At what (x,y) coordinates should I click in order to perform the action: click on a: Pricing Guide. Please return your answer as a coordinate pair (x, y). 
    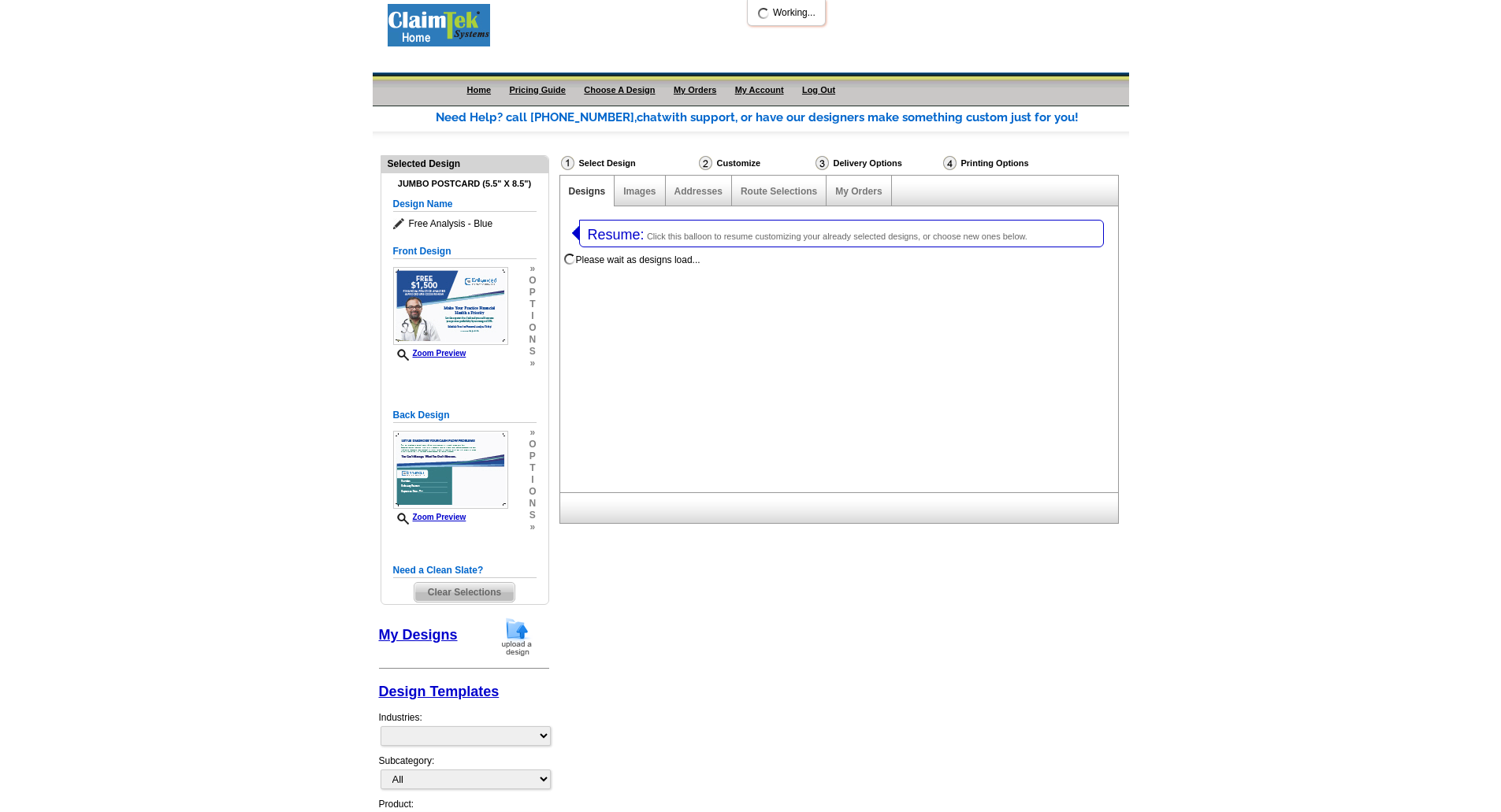
    Looking at the image, I should click on (538, 90).